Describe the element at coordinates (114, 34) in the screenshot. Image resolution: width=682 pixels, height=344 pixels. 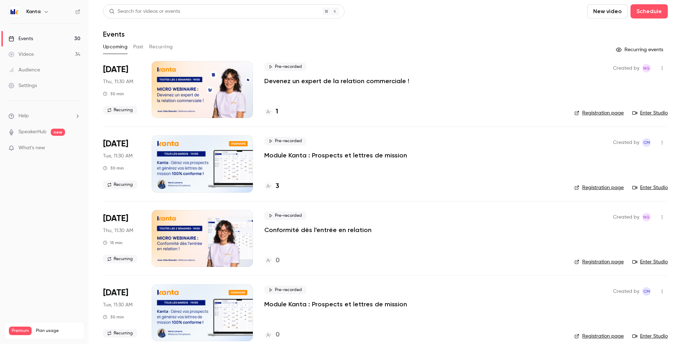
I see `h1: Events` at that location.